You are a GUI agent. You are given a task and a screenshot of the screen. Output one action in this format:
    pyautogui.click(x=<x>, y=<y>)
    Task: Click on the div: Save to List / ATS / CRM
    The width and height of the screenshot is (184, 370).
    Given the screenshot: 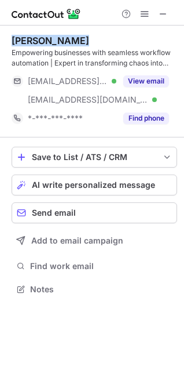 What is the action you would take?
    pyautogui.click(x=95, y=157)
    